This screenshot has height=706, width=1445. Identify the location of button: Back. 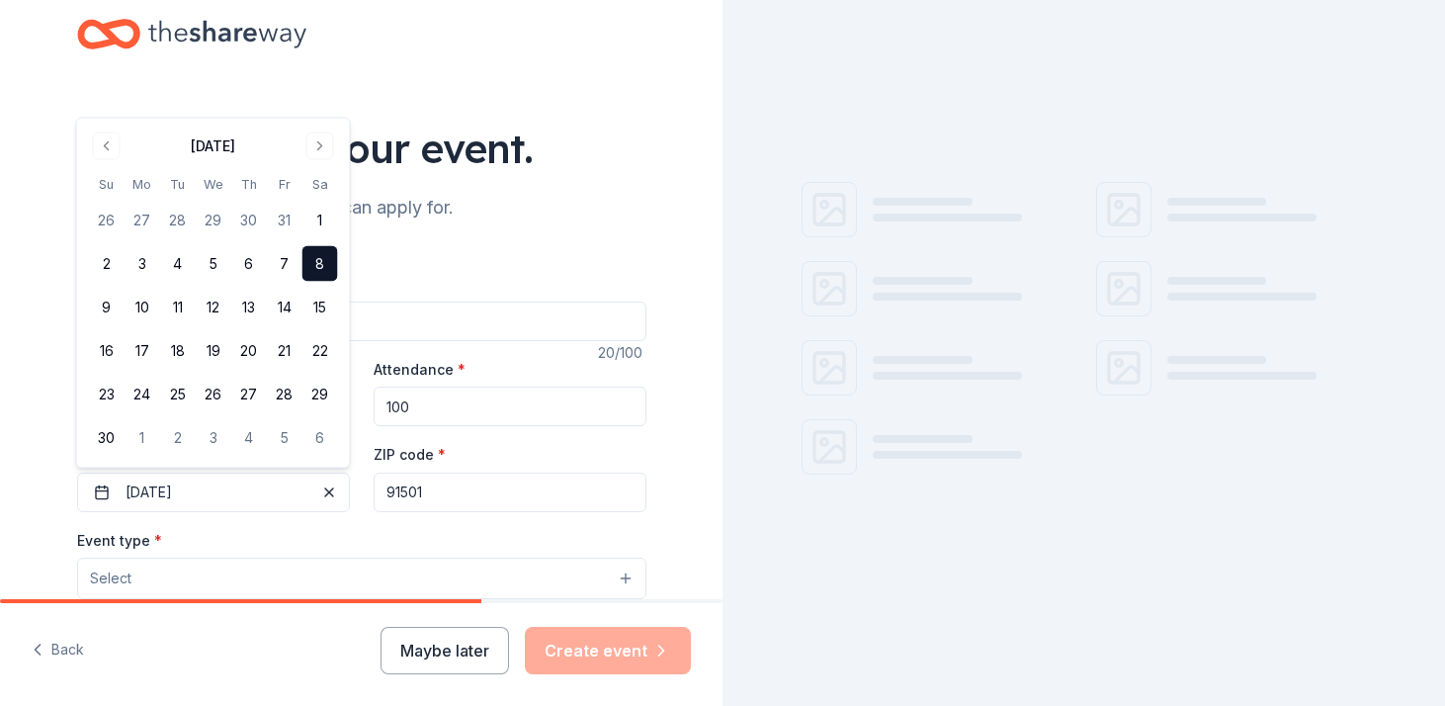
(57, 650).